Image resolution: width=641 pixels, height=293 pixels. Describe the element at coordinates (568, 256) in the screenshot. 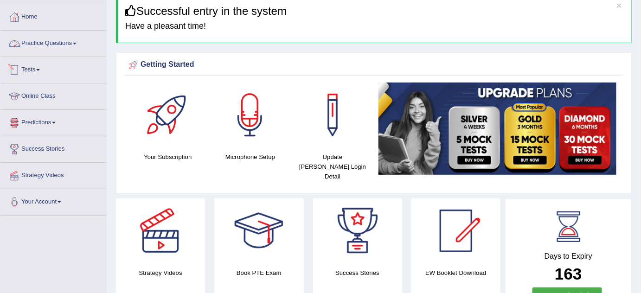

I see `h4: Days to Expiry` at that location.